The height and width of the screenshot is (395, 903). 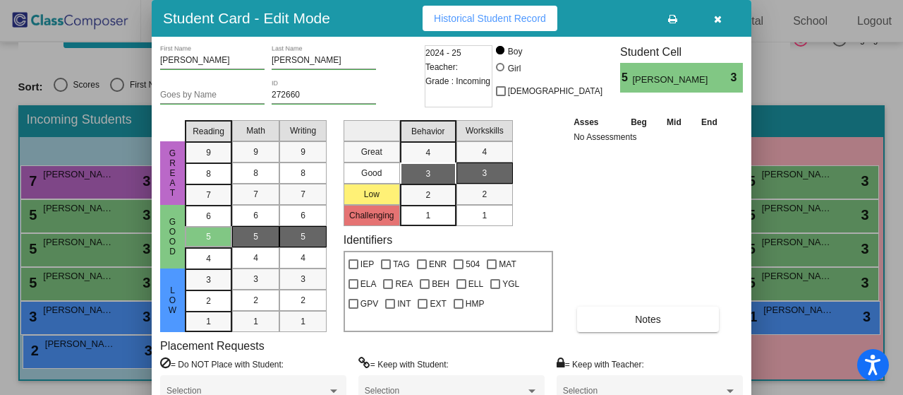 I want to click on span: 504, so click(x=473, y=264).